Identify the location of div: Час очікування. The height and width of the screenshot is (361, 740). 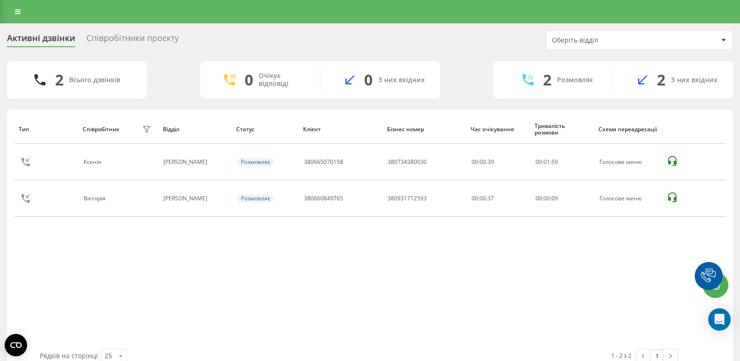
(498, 129).